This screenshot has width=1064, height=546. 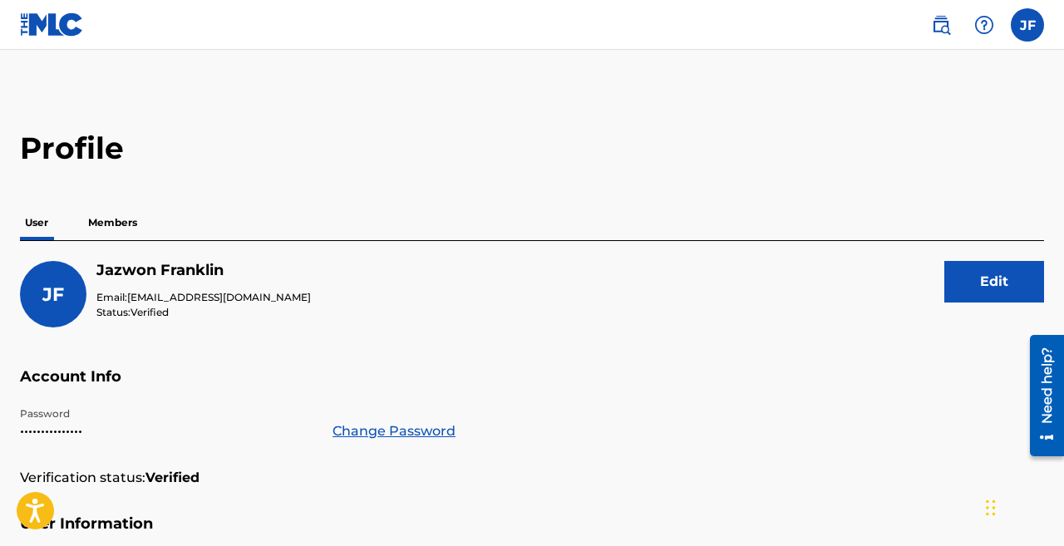 I want to click on p: Email:, so click(x=204, y=298).